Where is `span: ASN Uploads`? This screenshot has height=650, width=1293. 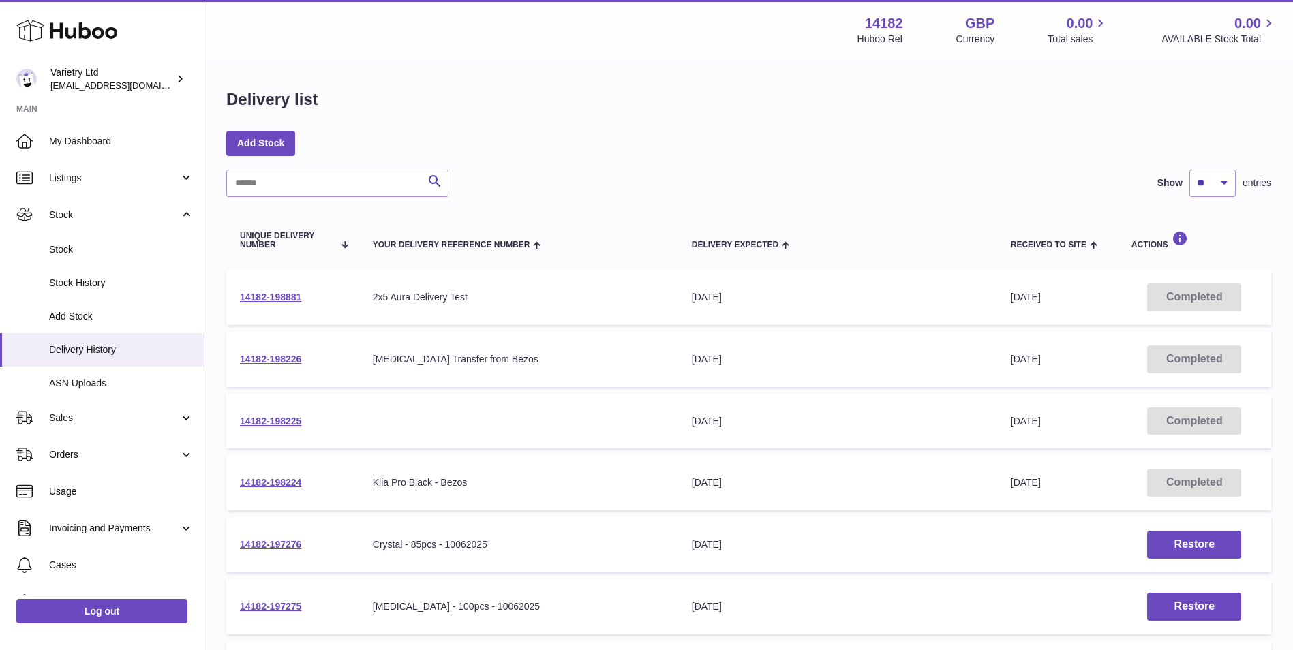 span: ASN Uploads is located at coordinates (121, 383).